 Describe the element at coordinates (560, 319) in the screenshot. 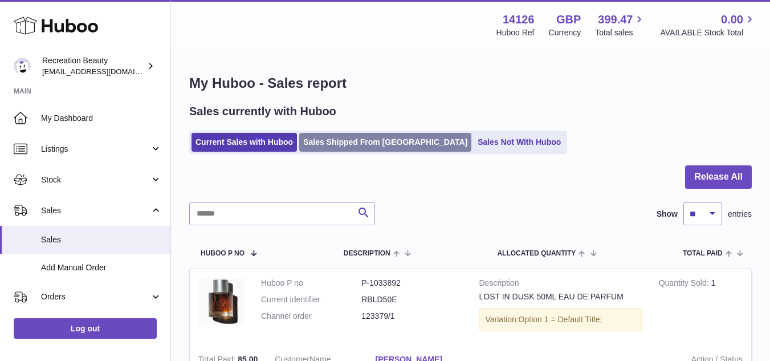

I see `span: Option 1 = Default Title;` at that location.